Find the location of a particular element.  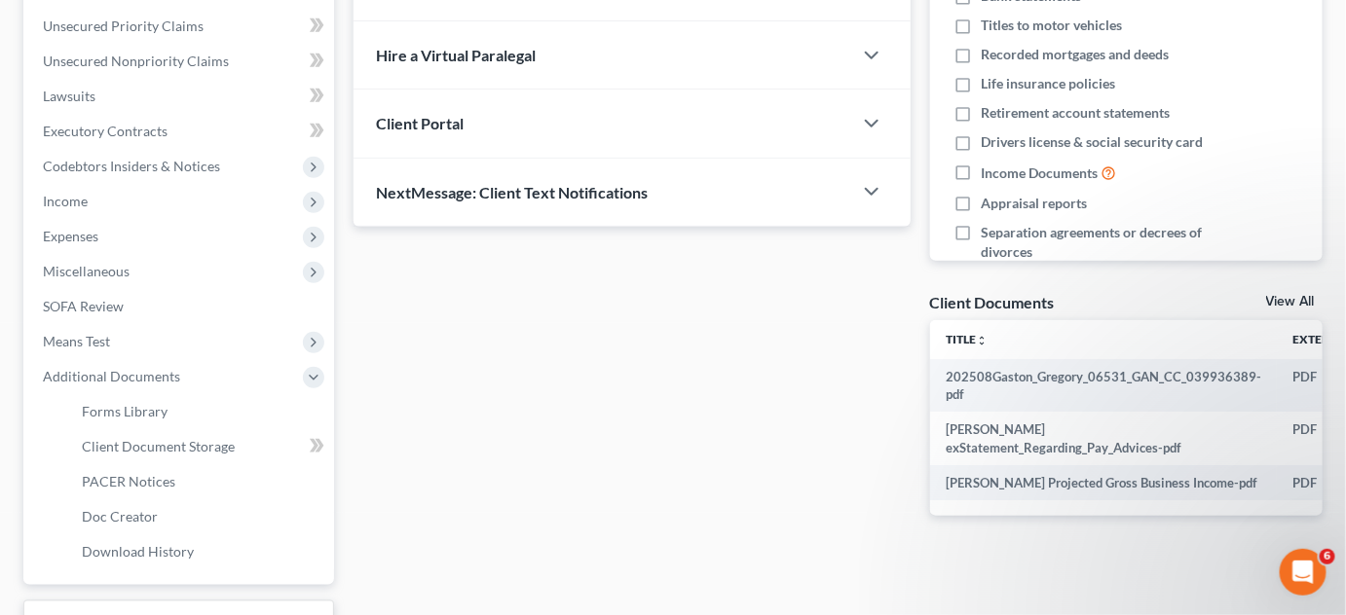

span: Hire a Virtual Paralegal is located at coordinates (457, 55).